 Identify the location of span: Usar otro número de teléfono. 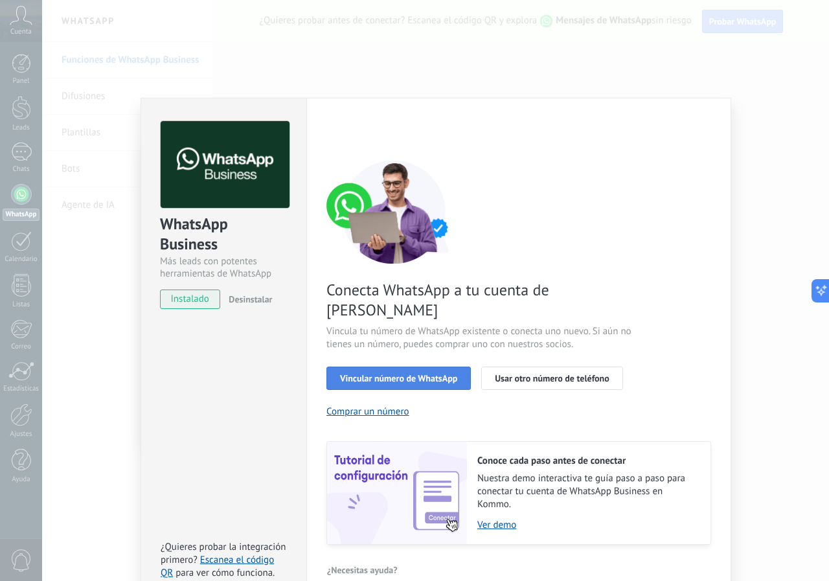
(552, 378).